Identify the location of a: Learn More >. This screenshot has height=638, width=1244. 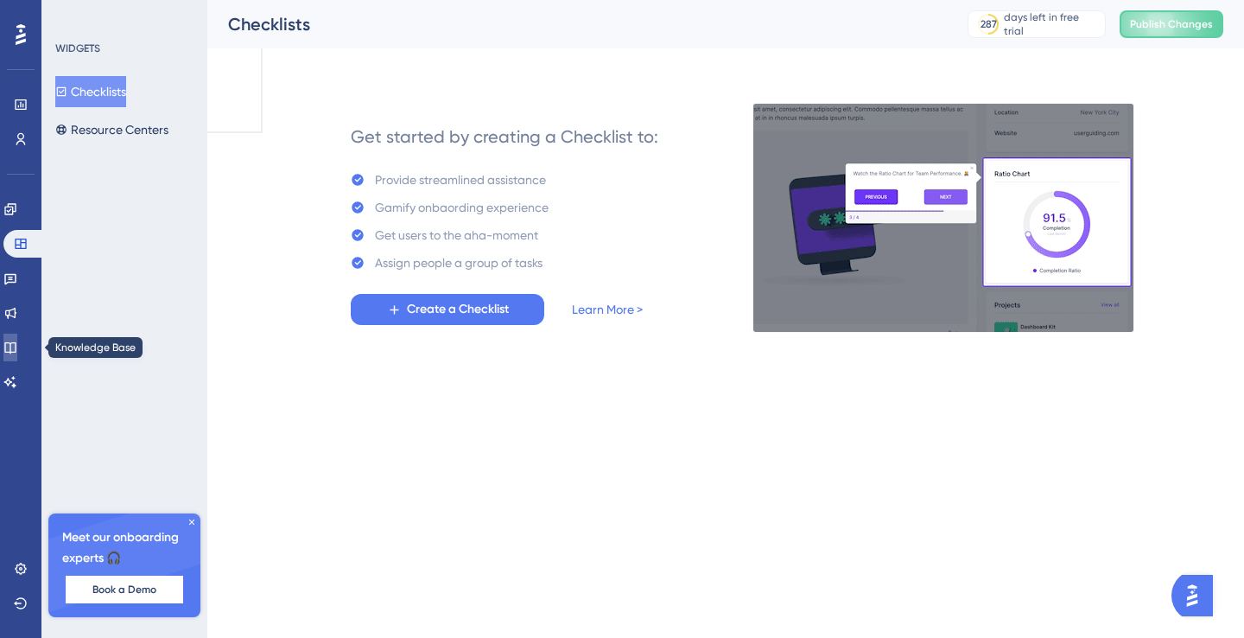
(607, 309).